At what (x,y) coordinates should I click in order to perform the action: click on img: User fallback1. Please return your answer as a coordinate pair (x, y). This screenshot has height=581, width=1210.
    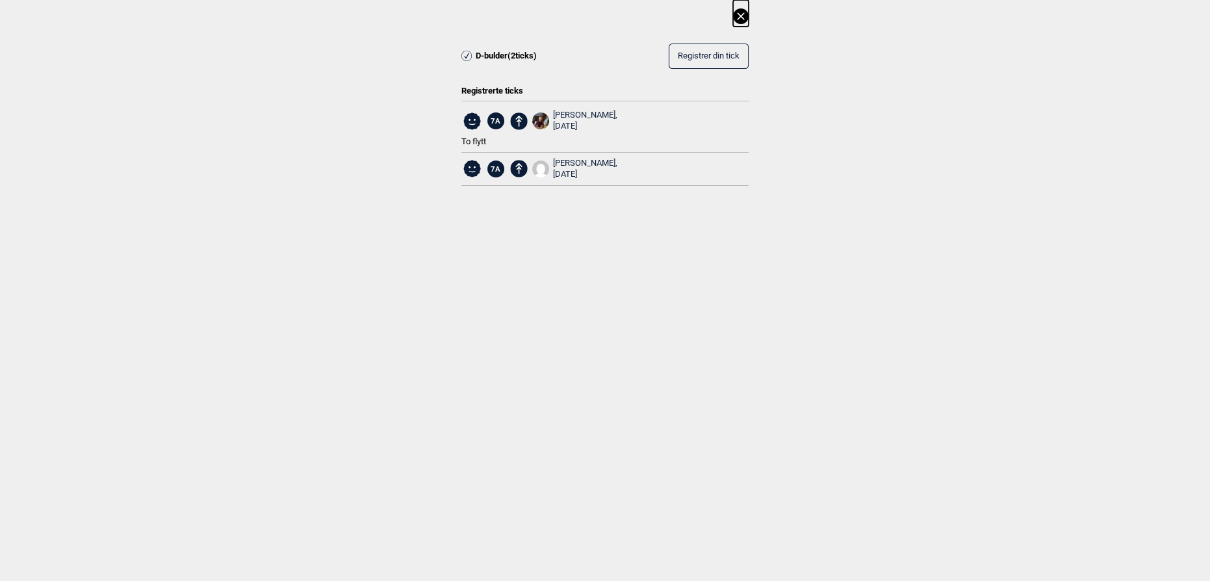
    Looking at the image, I should click on (541, 169).